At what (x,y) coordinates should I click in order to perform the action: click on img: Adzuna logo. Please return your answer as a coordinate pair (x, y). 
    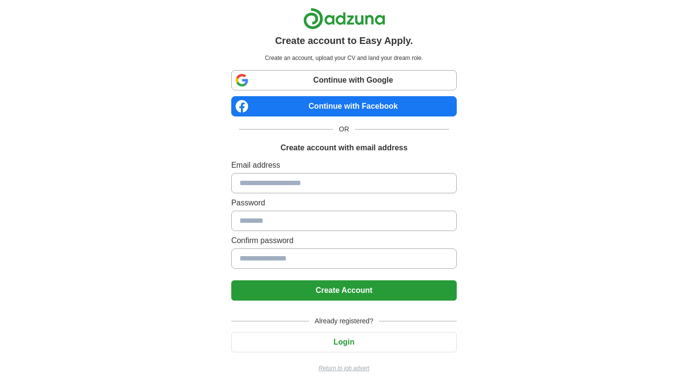
    Looking at the image, I should click on (344, 18).